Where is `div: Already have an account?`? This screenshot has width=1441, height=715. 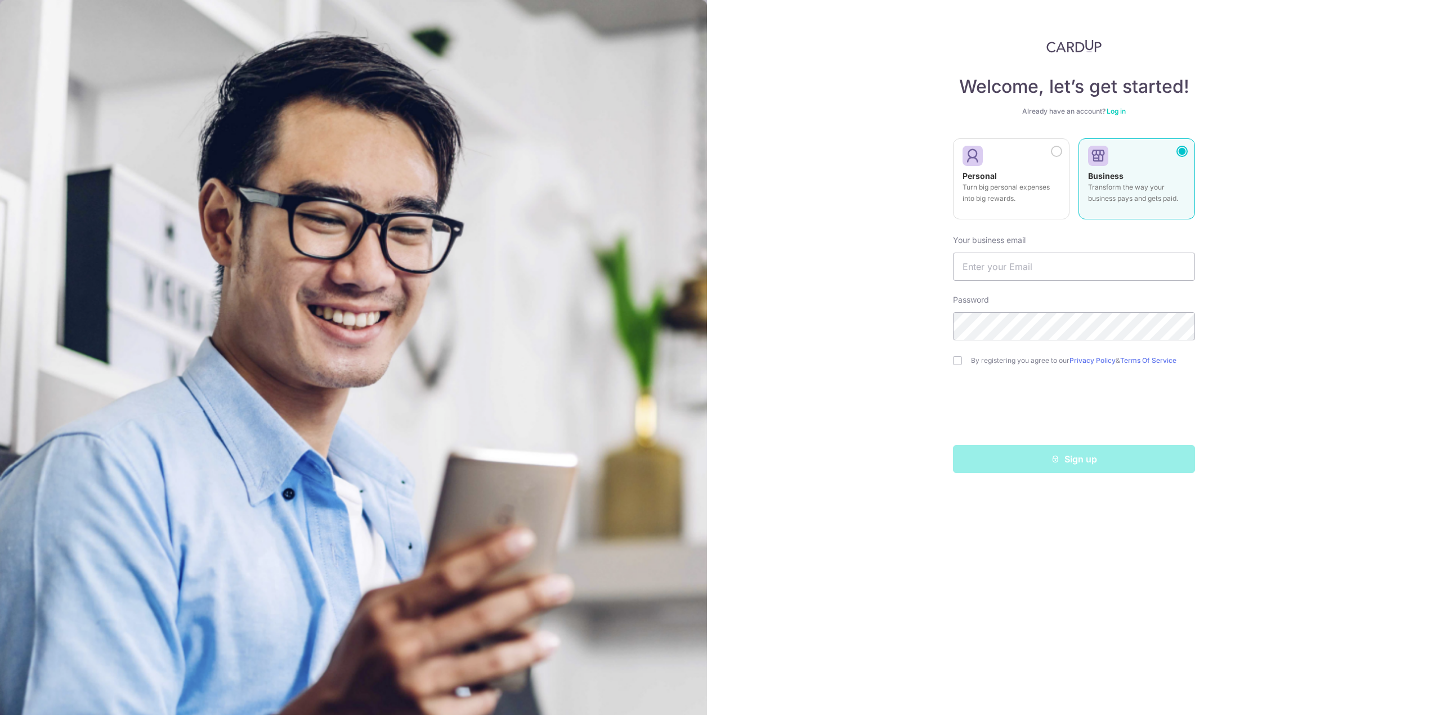 div: Already have an account? is located at coordinates (1074, 111).